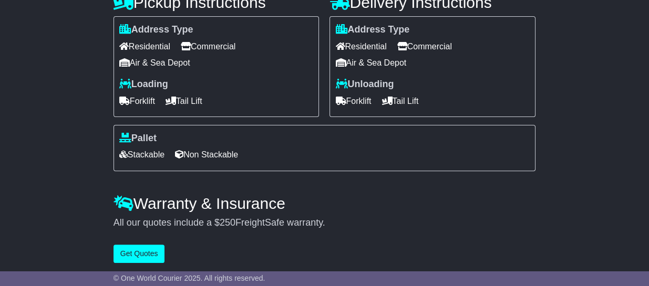 The height and width of the screenshot is (286, 649). Describe the element at coordinates (138, 139) in the screenshot. I see `label: Pallet` at that location.